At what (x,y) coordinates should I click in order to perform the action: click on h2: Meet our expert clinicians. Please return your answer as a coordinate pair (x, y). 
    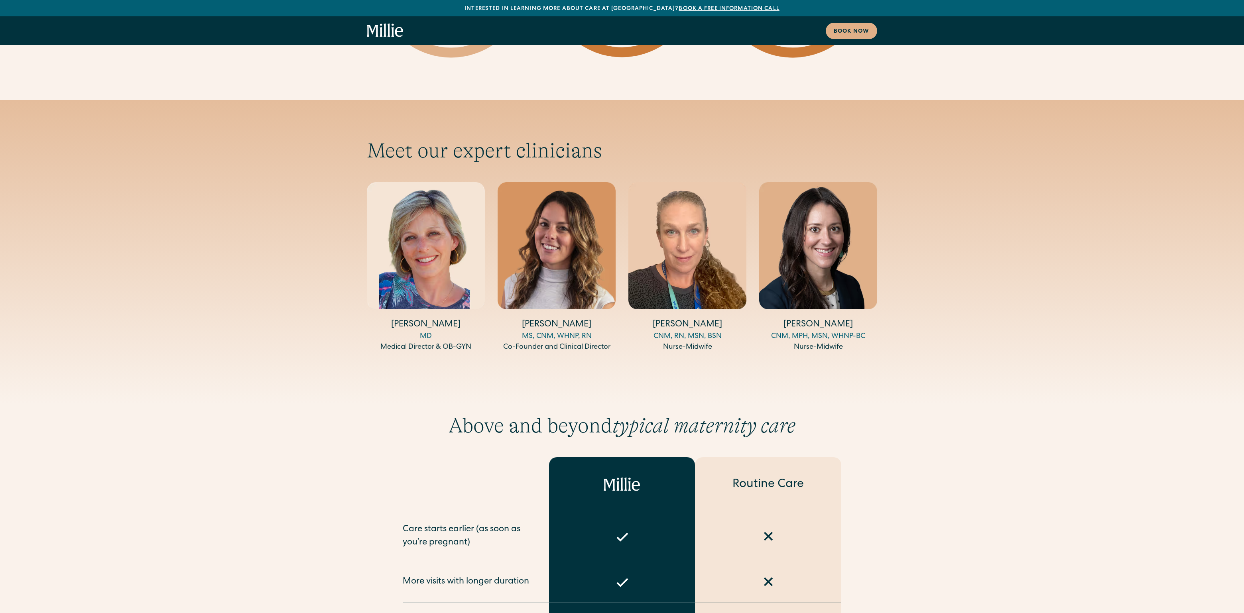
    Looking at the image, I should click on (622, 151).